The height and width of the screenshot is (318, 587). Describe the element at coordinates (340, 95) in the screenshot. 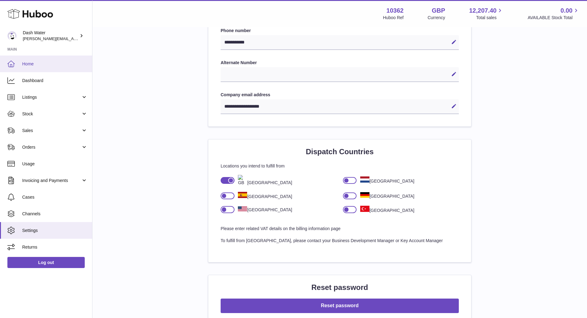

I see `label: Company email address` at that location.